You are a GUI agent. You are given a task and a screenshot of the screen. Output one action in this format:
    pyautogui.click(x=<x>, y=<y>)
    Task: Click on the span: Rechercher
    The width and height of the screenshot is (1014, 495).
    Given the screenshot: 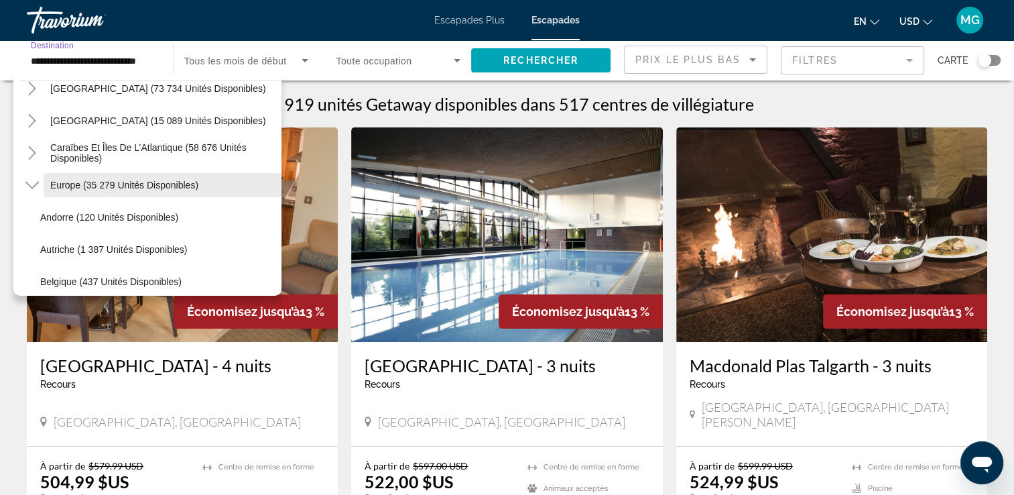 What is the action you would take?
    pyautogui.click(x=541, y=60)
    